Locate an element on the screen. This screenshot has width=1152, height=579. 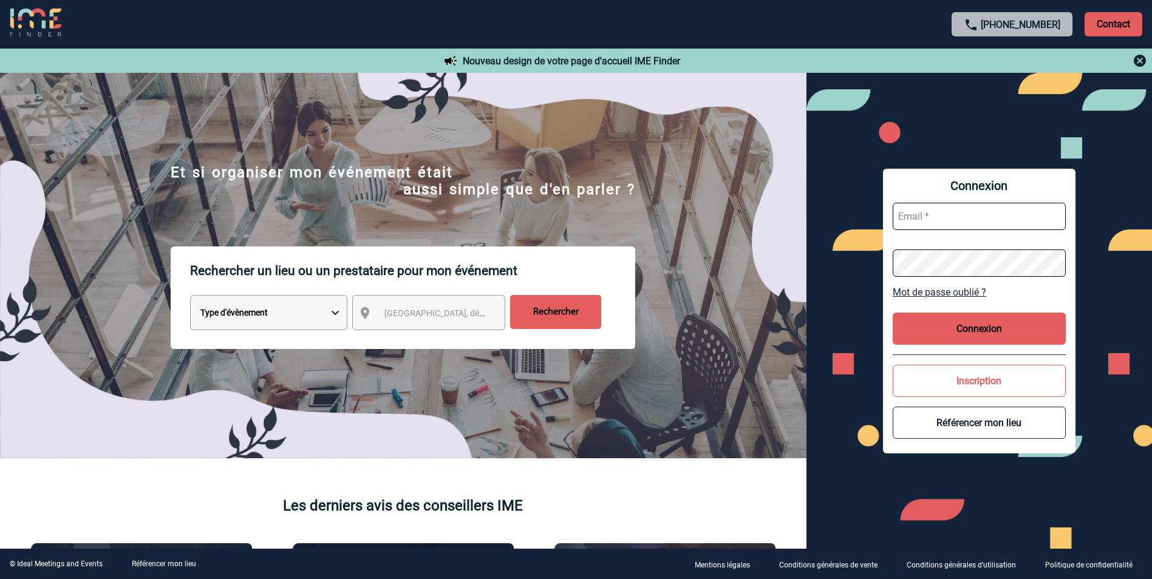
p: Conditions générales d'utilisation is located at coordinates (961, 565).